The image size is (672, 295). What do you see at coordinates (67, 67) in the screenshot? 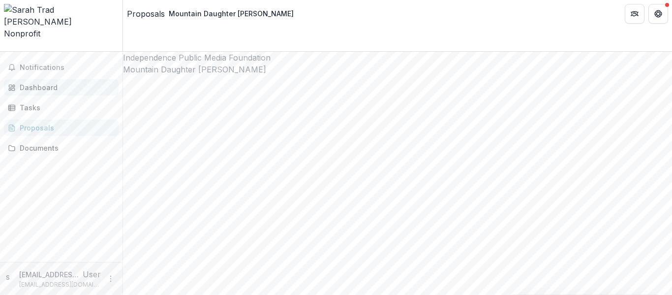
I see `span: Notifications` at bounding box center [67, 67].